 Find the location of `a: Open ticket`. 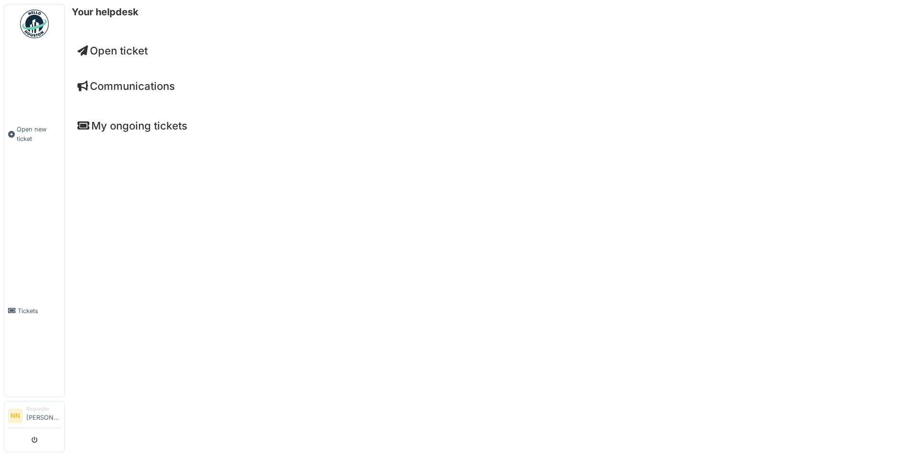

a: Open ticket is located at coordinates (112, 51).